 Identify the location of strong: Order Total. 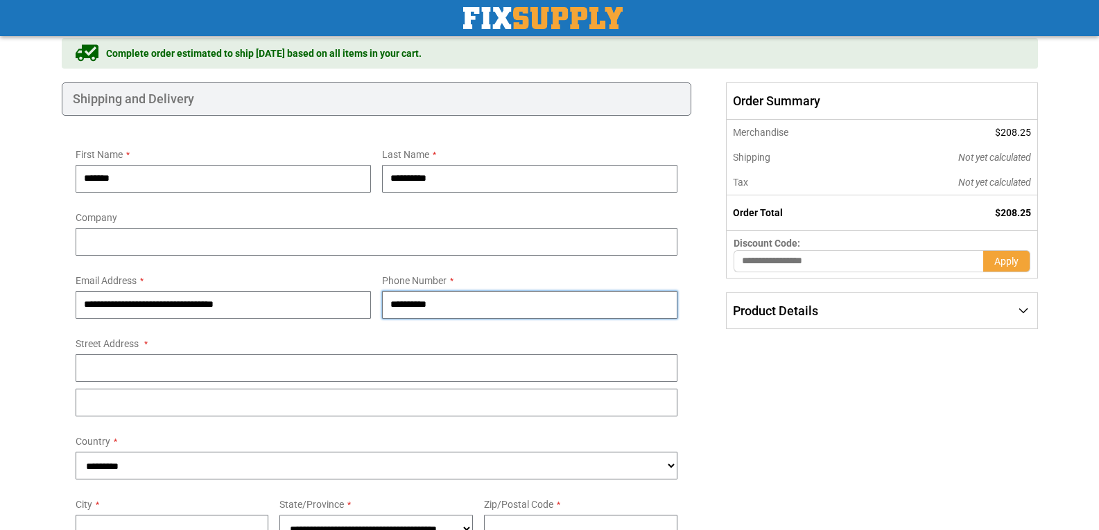
(758, 213).